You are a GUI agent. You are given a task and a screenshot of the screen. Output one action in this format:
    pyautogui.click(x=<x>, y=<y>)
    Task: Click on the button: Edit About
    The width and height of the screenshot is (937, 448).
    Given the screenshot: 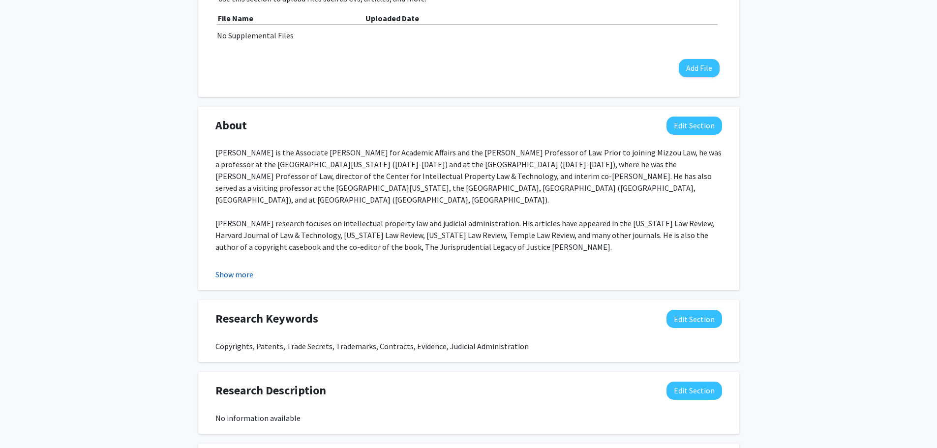 What is the action you would take?
    pyautogui.click(x=694, y=125)
    